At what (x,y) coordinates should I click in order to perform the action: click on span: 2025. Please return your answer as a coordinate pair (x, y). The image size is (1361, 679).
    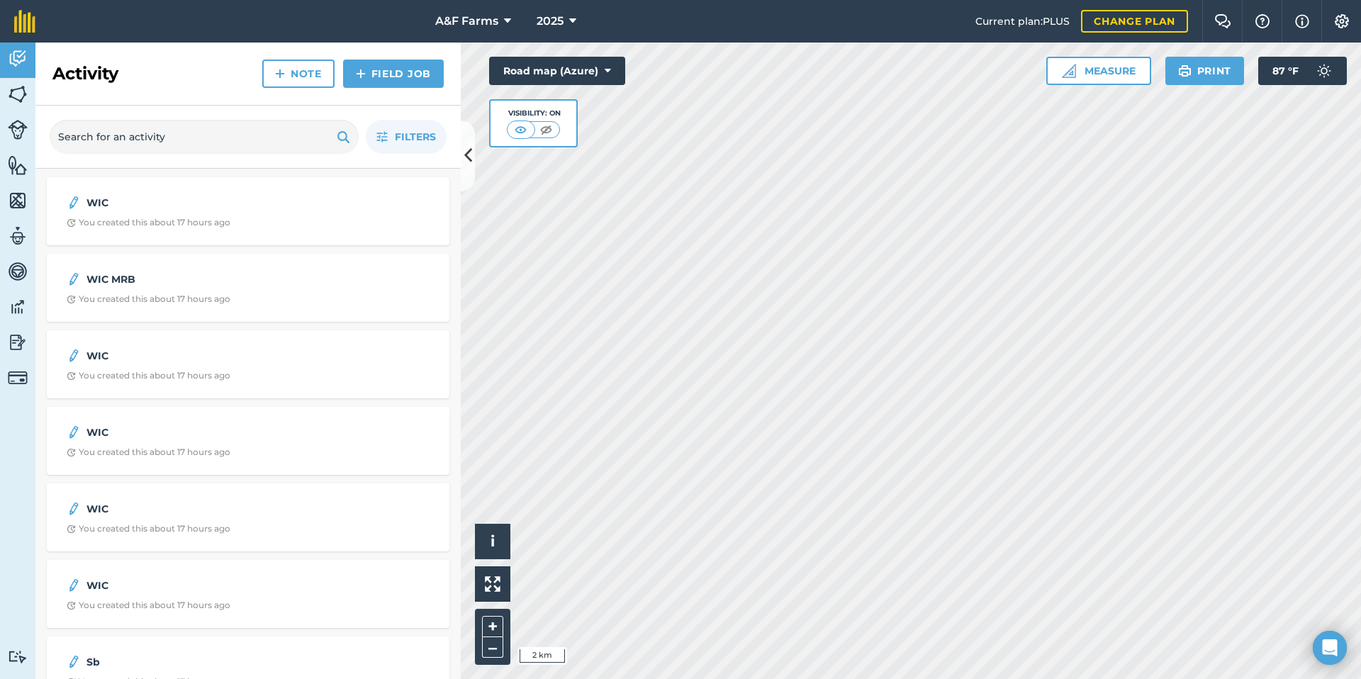
    Looking at the image, I should click on (550, 21).